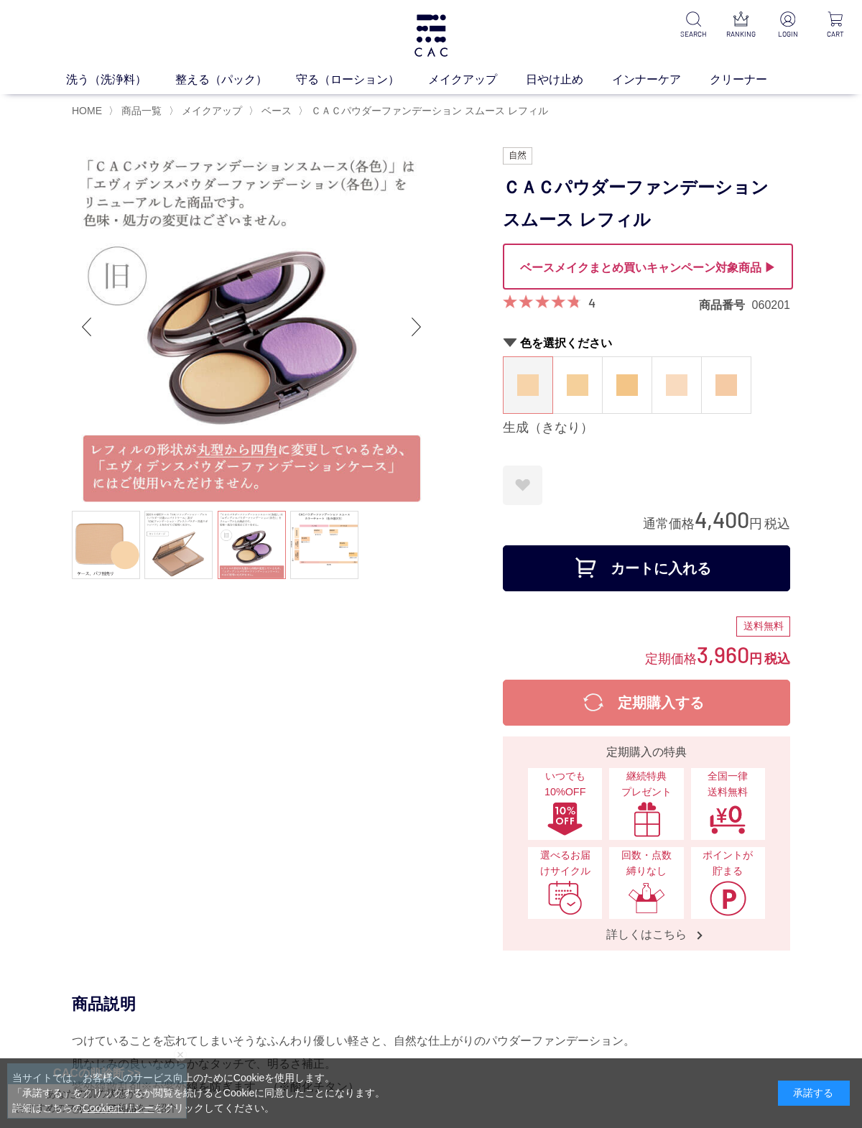 Image resolution: width=862 pixels, height=1128 pixels. What do you see at coordinates (728, 863) in the screenshot?
I see `span: ポイントが貯まる` at bounding box center [728, 863].